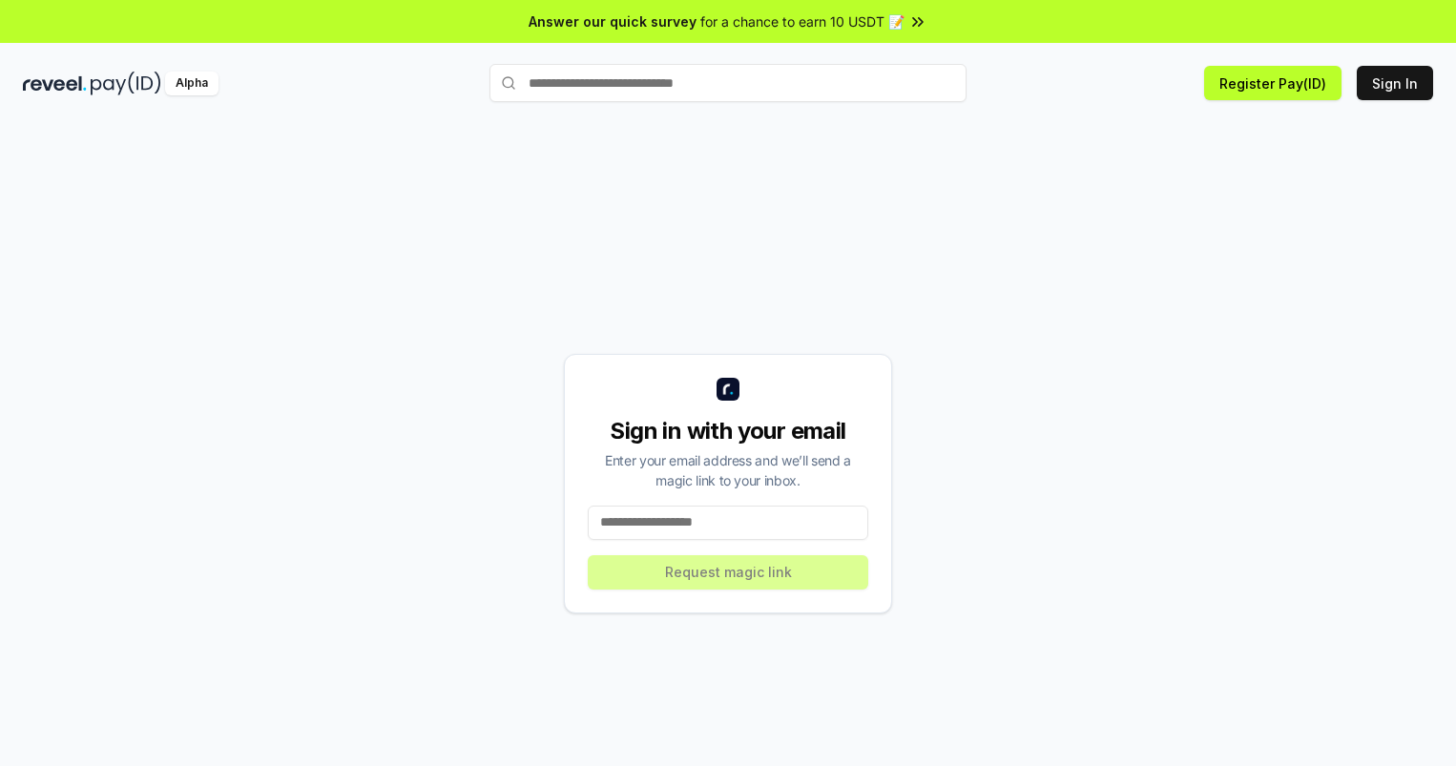  I want to click on img: pay_id, so click(126, 83).